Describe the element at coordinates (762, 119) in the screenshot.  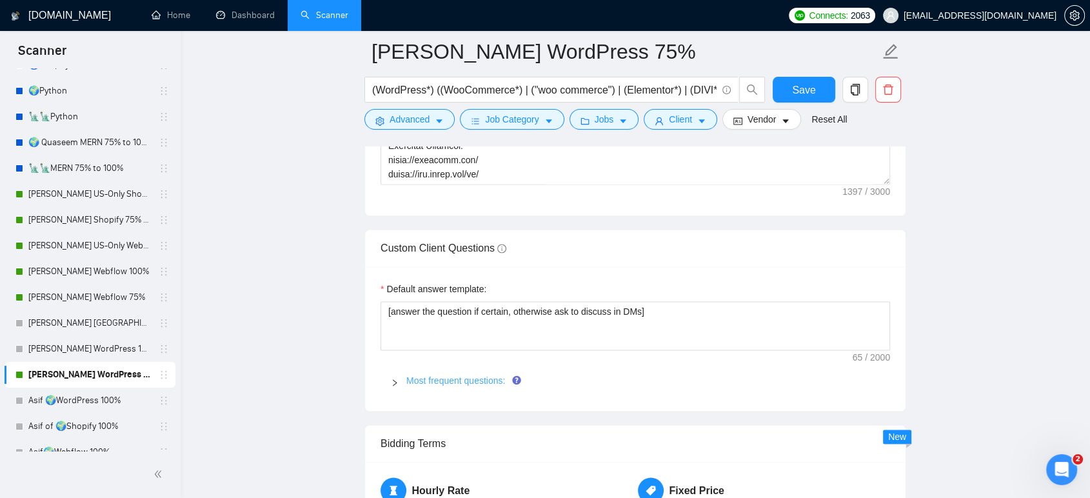
I see `button: idcardVendorcaret-down` at that location.